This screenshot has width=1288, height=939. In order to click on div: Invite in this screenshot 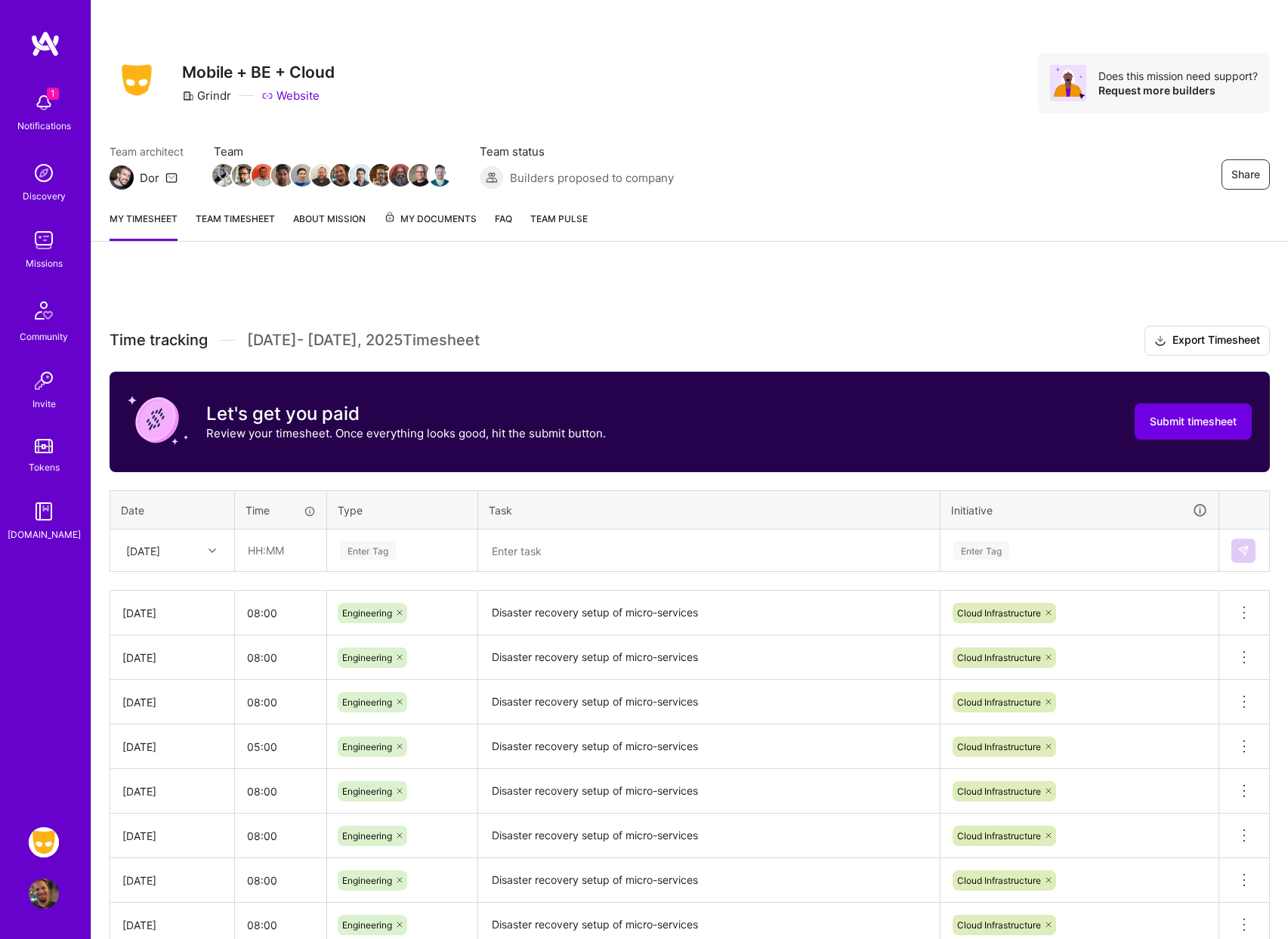, I will do `click(44, 404)`.